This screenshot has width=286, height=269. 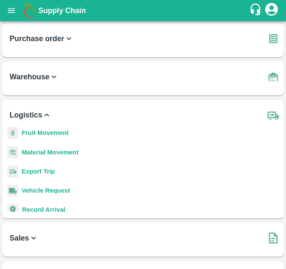 I want to click on b: Record Arrival, so click(x=44, y=210).